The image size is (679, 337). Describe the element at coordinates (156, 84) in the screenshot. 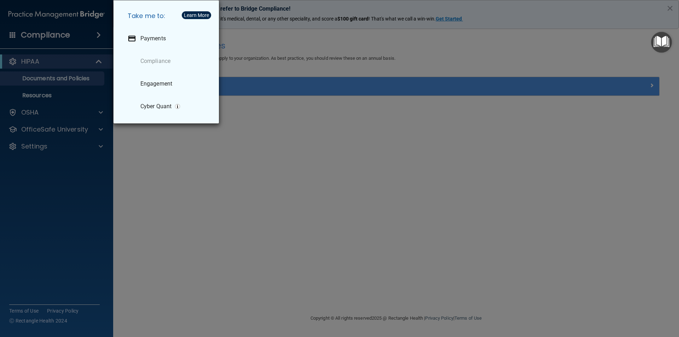

I see `p: Engagement` at that location.